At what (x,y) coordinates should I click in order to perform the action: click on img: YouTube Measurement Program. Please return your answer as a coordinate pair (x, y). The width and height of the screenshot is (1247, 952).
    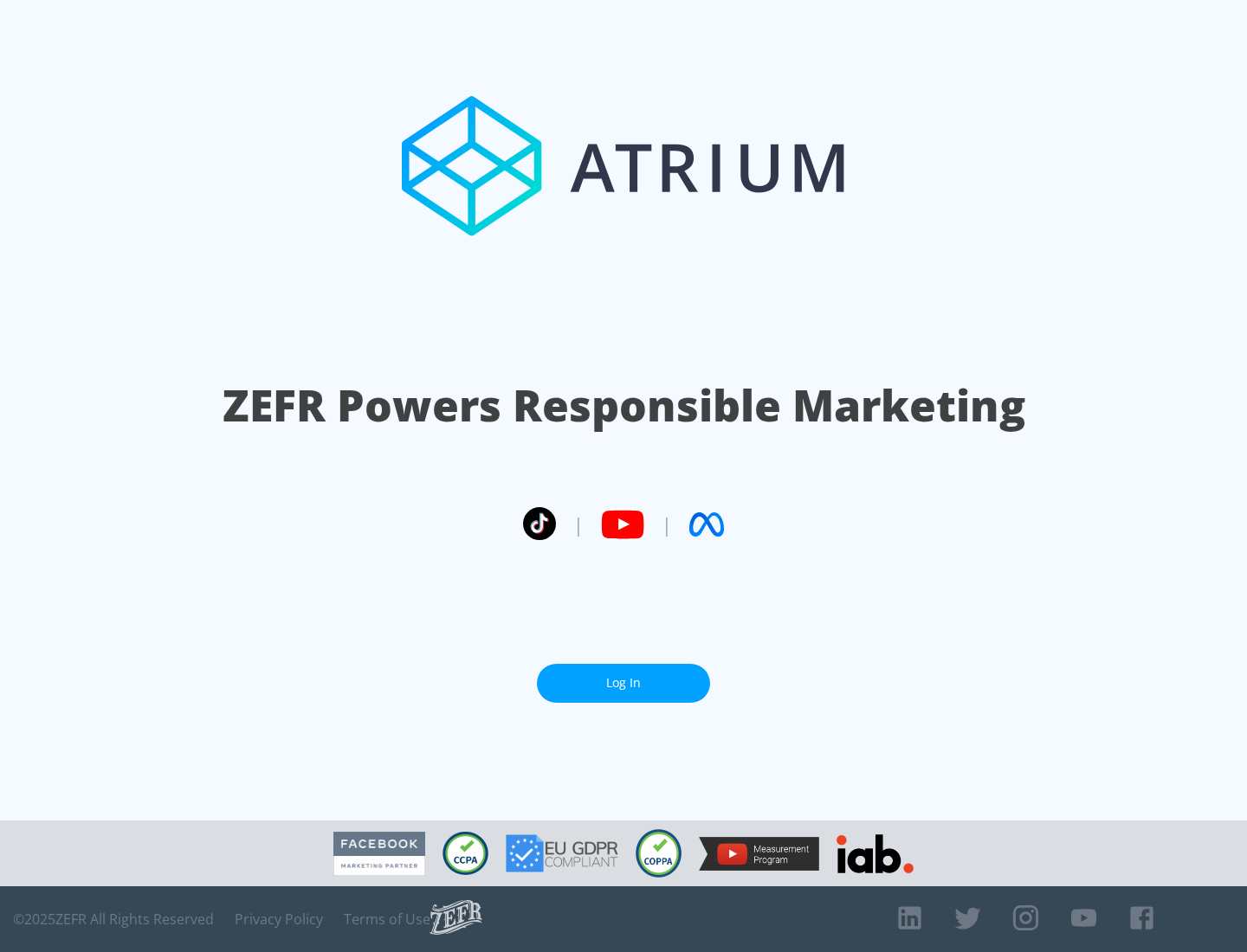
    Looking at the image, I should click on (758, 854).